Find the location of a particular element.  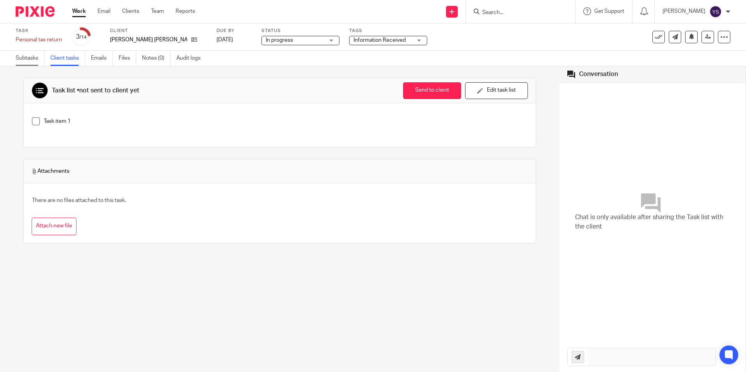

span: In progress is located at coordinates (279, 40).